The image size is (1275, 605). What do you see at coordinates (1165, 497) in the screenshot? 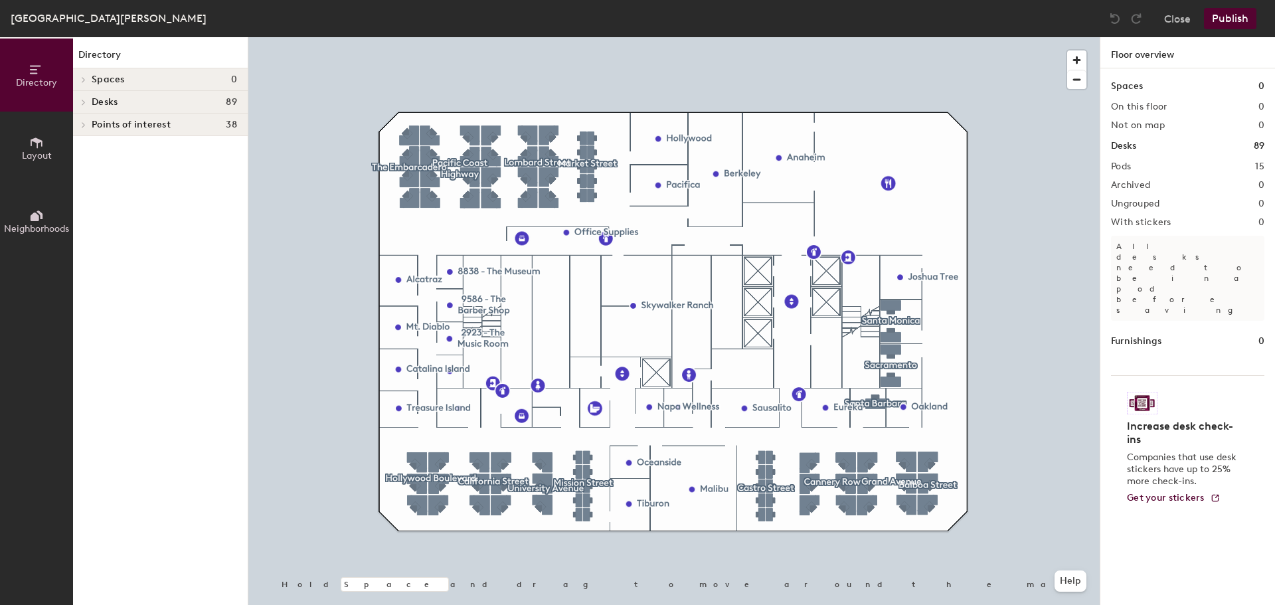
I see `span: Get your stickers` at bounding box center [1165, 497].